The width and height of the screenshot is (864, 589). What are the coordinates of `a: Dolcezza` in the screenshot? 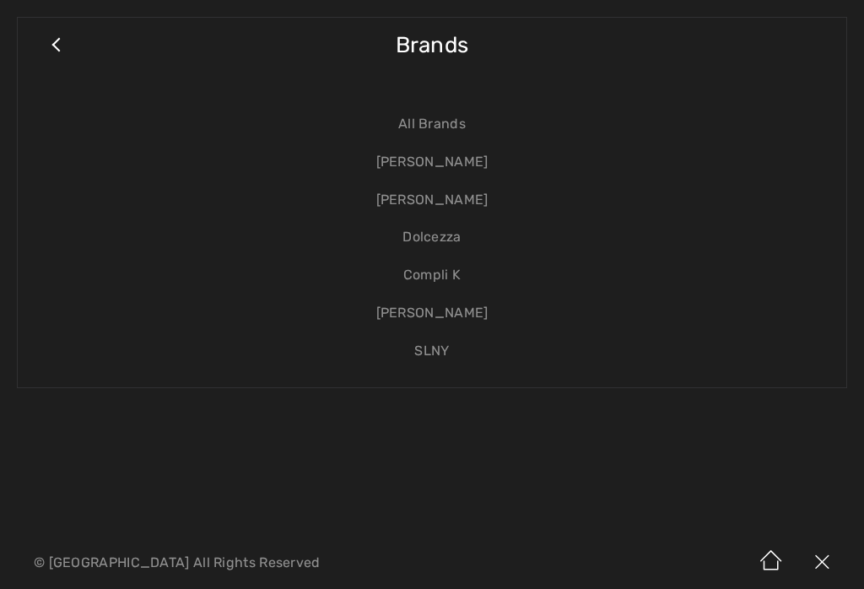 It's located at (432, 237).